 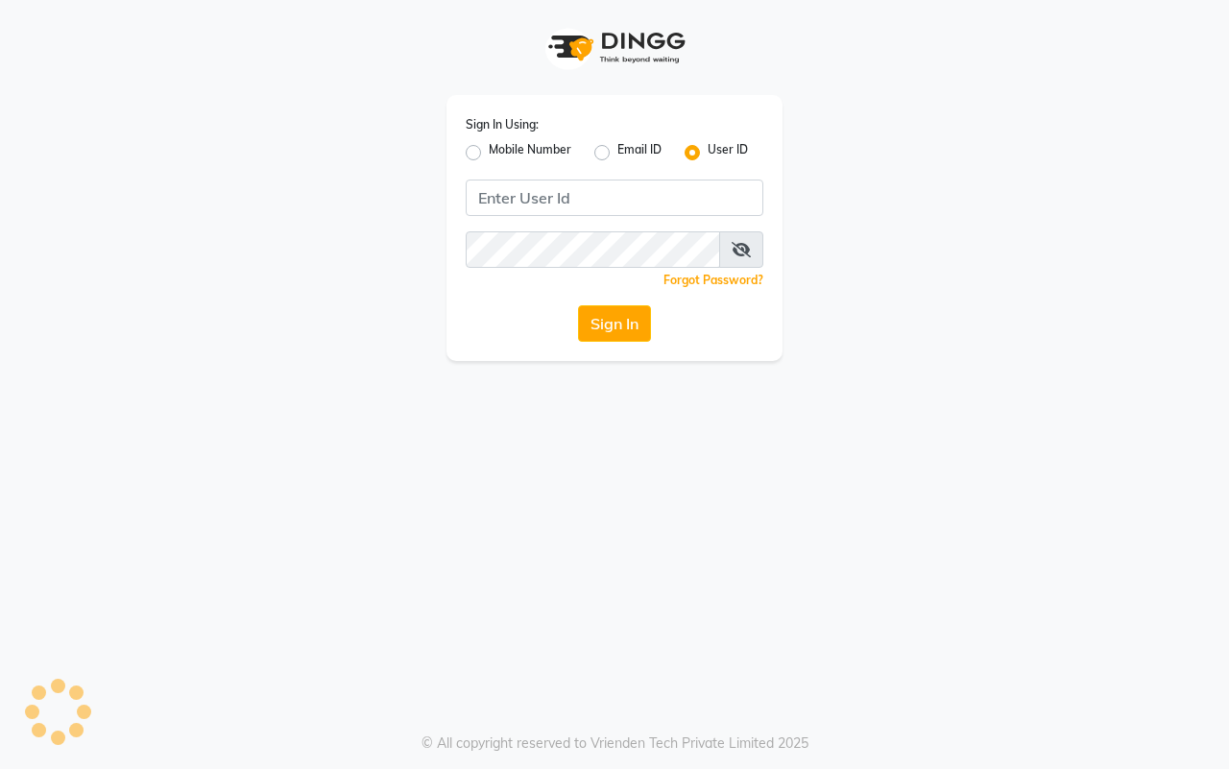 I want to click on label: User ID, so click(x=728, y=153).